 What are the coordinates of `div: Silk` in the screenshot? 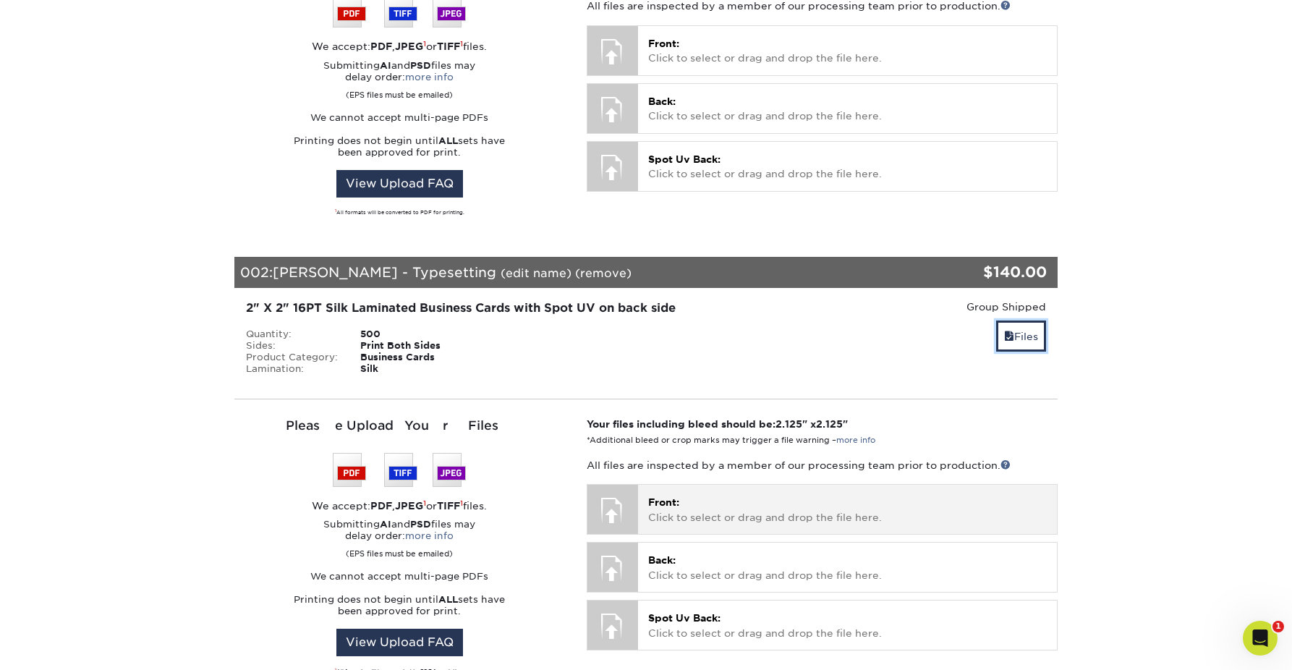 It's located at (429, 369).